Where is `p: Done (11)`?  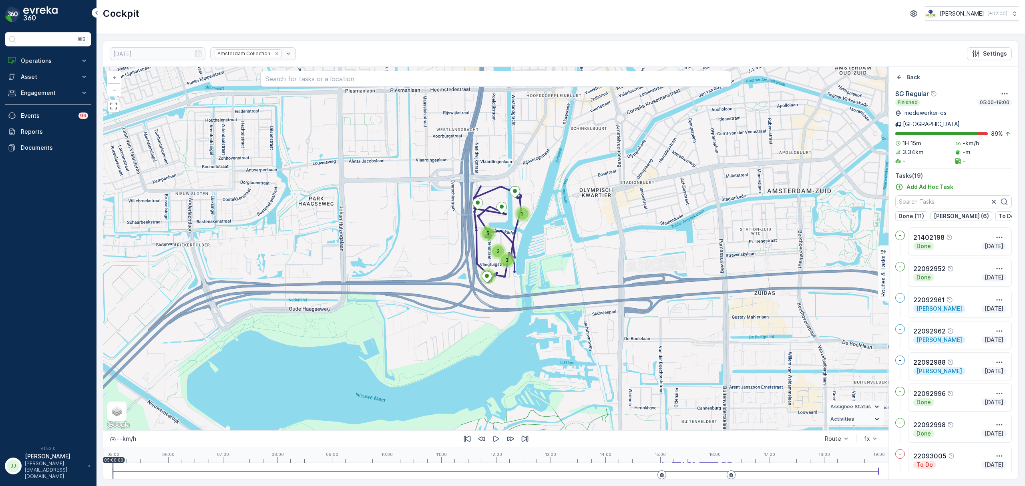
p: Done (11) is located at coordinates (911, 216).